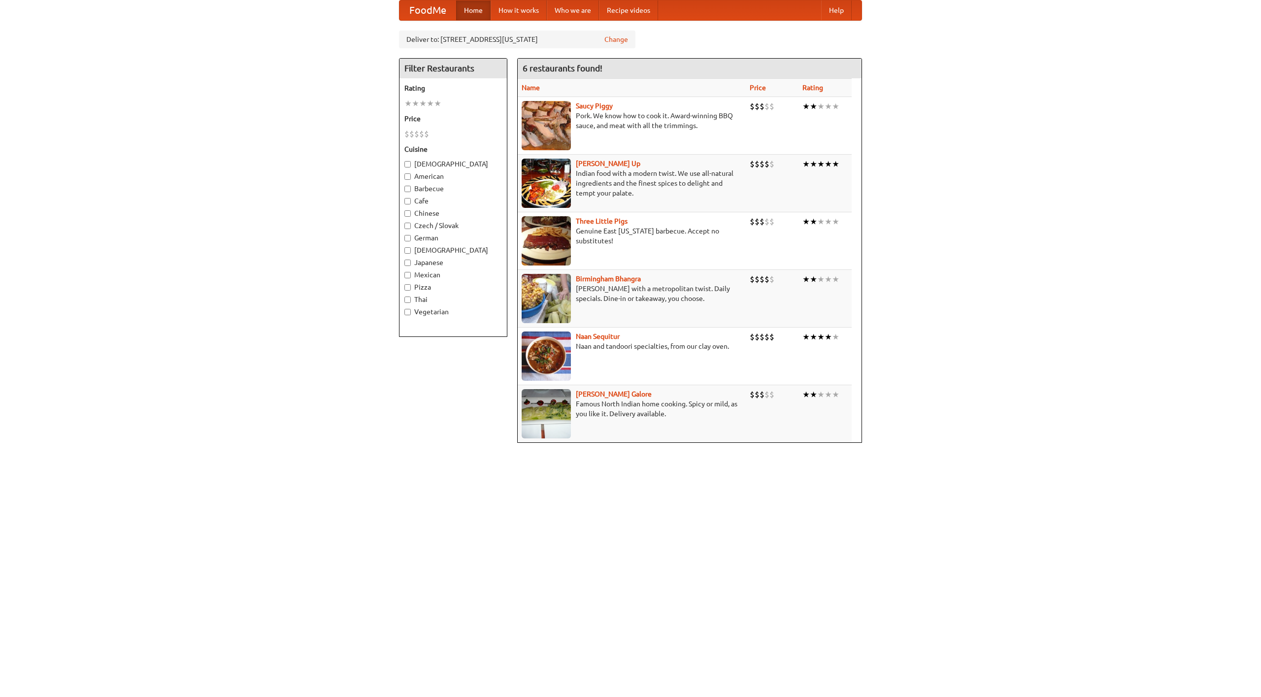 The width and height of the screenshot is (1261, 697). Describe the element at coordinates (546, 183) in the screenshot. I see `img: curryup.jpg` at that location.